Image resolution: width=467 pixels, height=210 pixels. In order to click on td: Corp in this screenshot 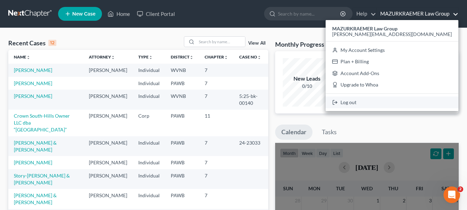, I will do `click(149, 123)`.